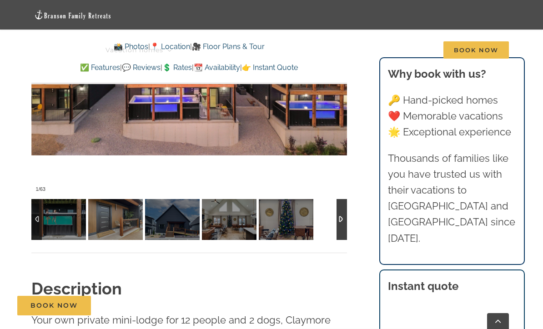 This screenshot has height=329, width=543. I want to click on a: 💲 Rates, so click(177, 67).